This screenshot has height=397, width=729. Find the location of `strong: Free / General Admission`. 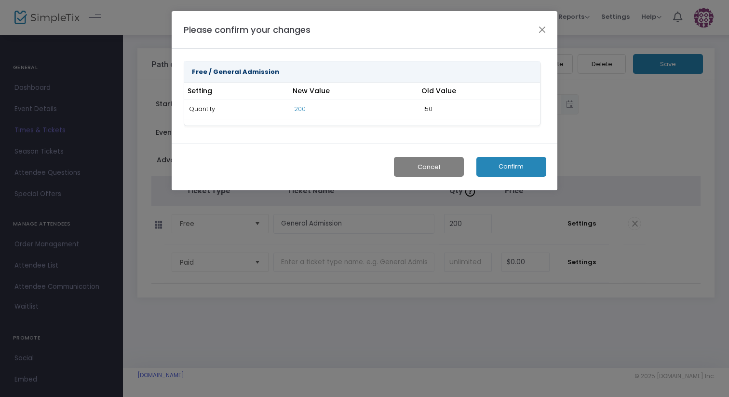

strong: Free / General Admission is located at coordinates (235, 71).